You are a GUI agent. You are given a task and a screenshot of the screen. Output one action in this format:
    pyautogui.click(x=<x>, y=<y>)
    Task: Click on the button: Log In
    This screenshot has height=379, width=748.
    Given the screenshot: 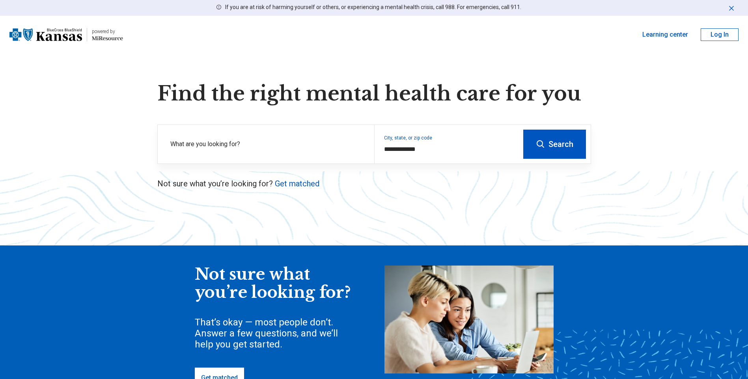 What is the action you would take?
    pyautogui.click(x=720, y=35)
    